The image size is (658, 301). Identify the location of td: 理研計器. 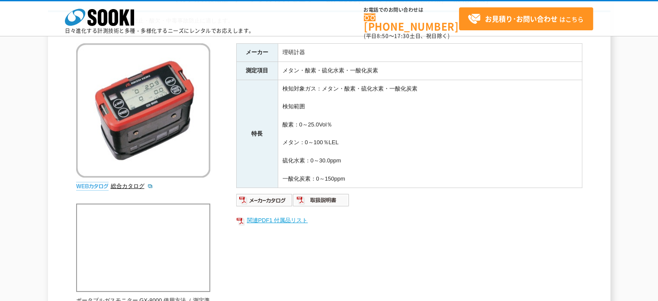
(430, 52).